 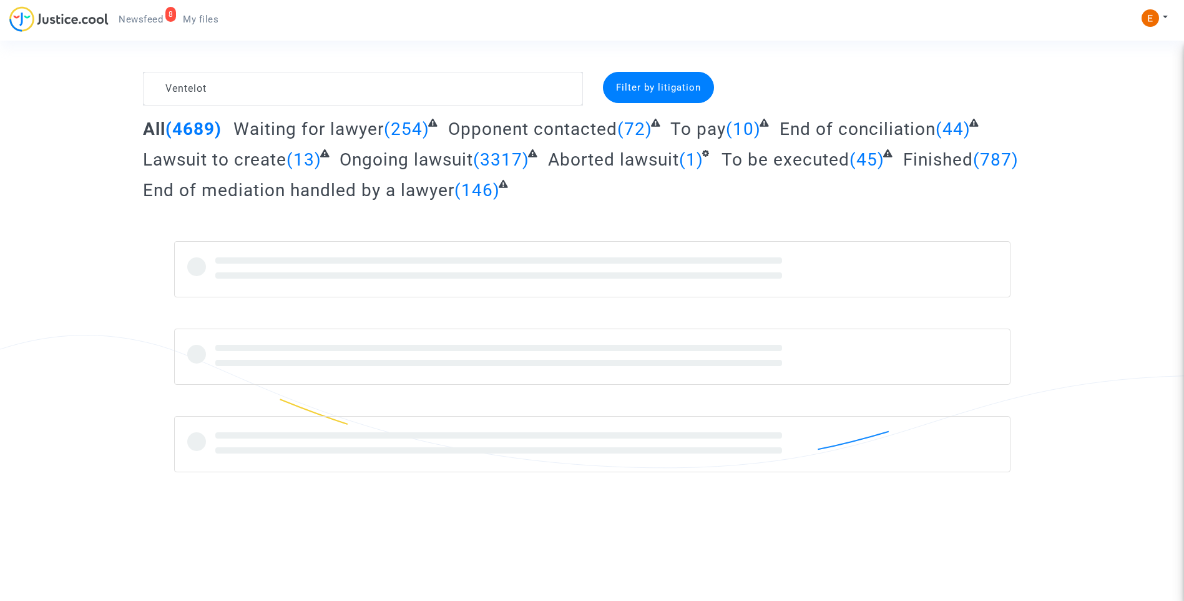 What do you see at coordinates (501, 159) in the screenshot?
I see `span: (3317)` at bounding box center [501, 159].